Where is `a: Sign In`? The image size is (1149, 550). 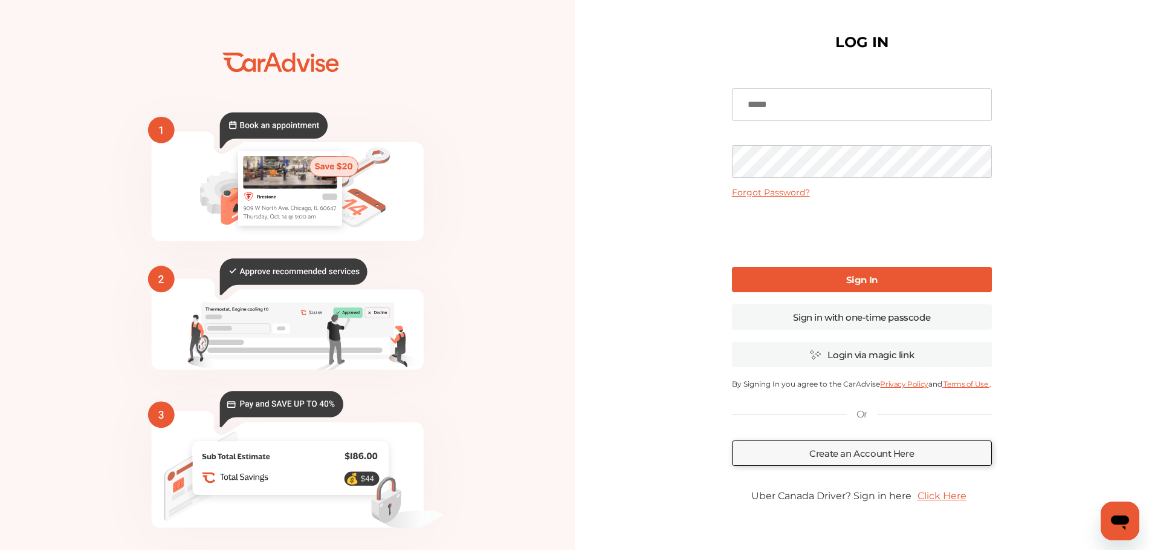 a: Sign In is located at coordinates (862, 279).